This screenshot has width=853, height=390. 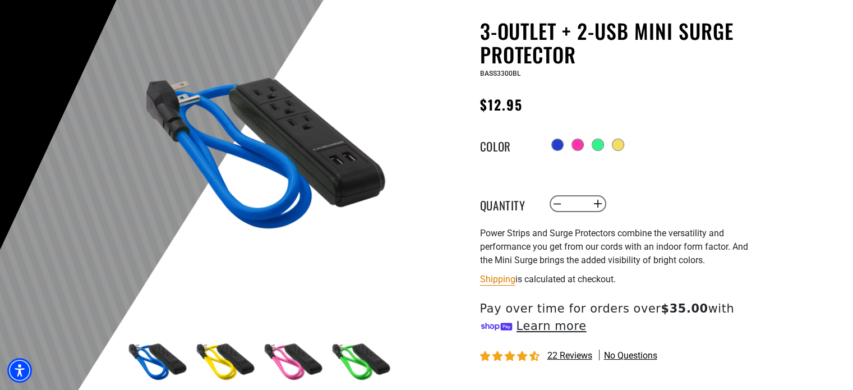 What do you see at coordinates (259, 157) in the screenshot?
I see `img: blue` at bounding box center [259, 157].